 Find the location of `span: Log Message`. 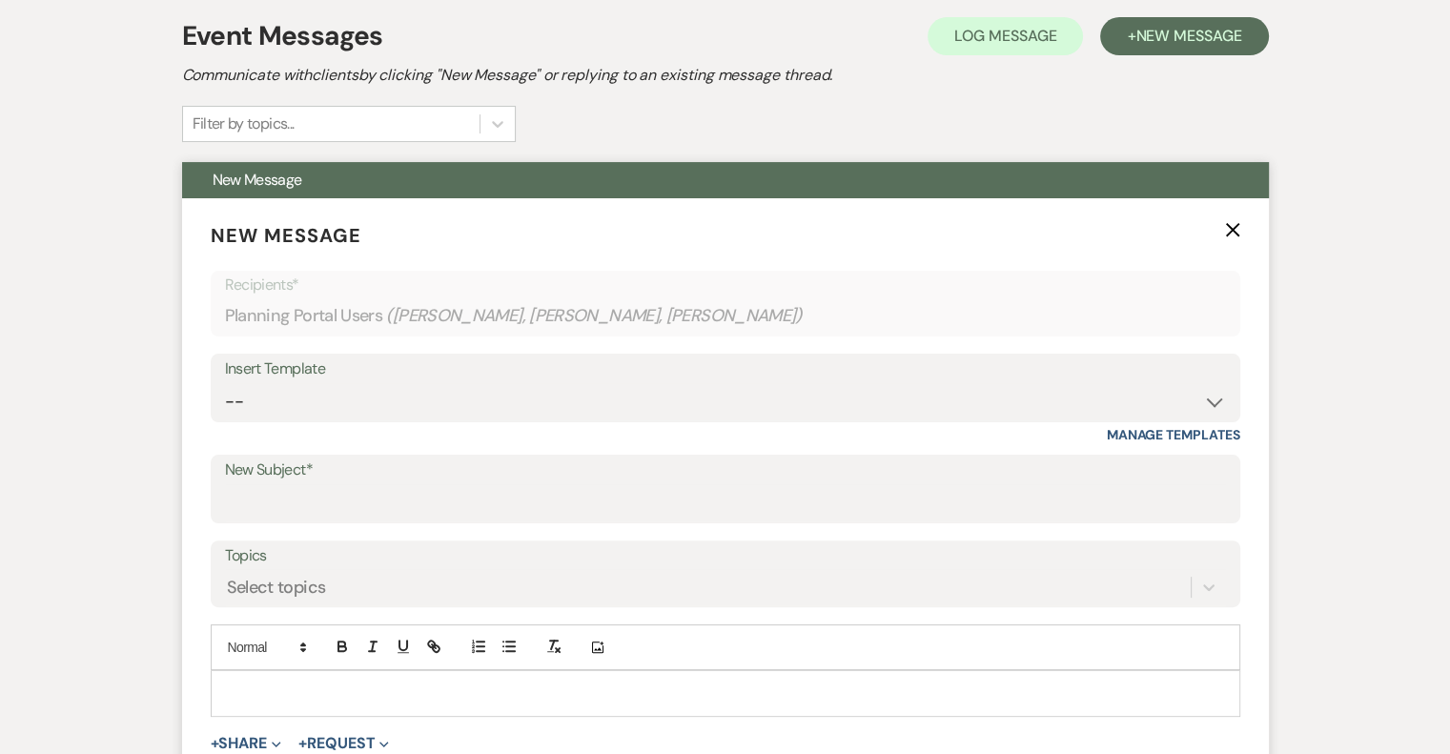

span: Log Message is located at coordinates (1005, 35).